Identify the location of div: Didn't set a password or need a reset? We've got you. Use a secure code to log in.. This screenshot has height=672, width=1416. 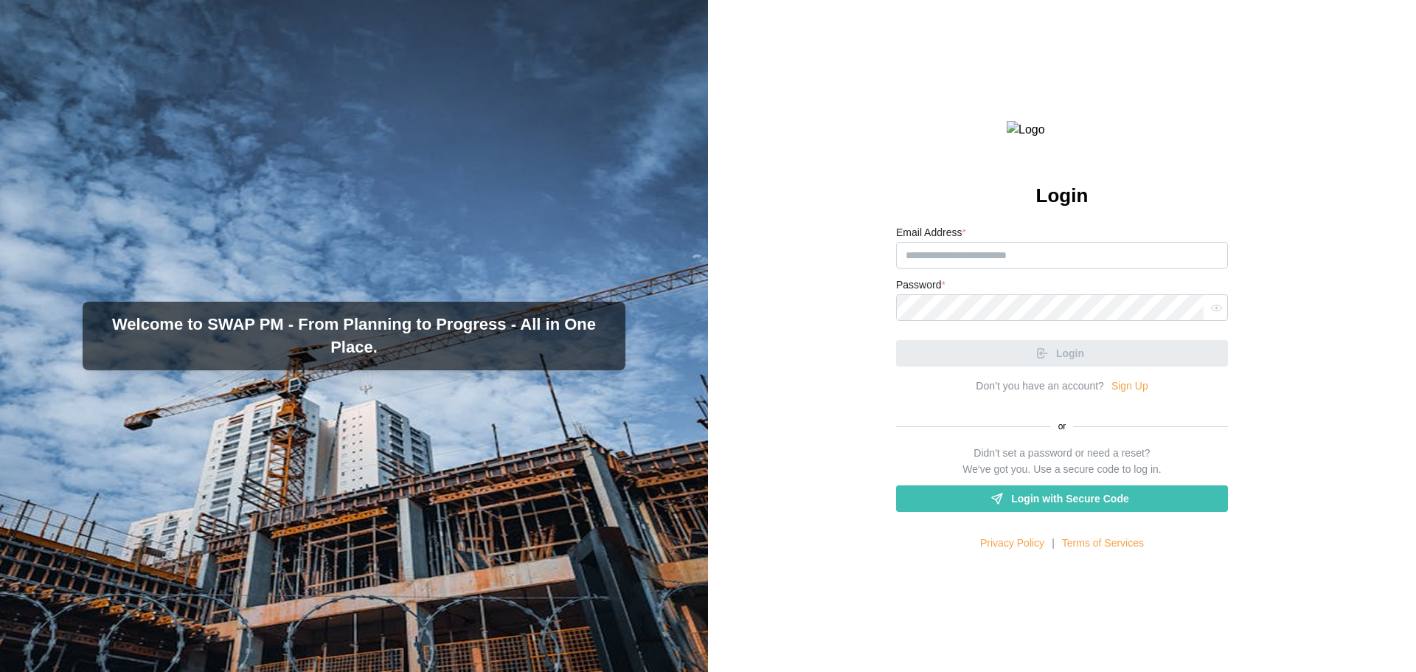
(1061, 461).